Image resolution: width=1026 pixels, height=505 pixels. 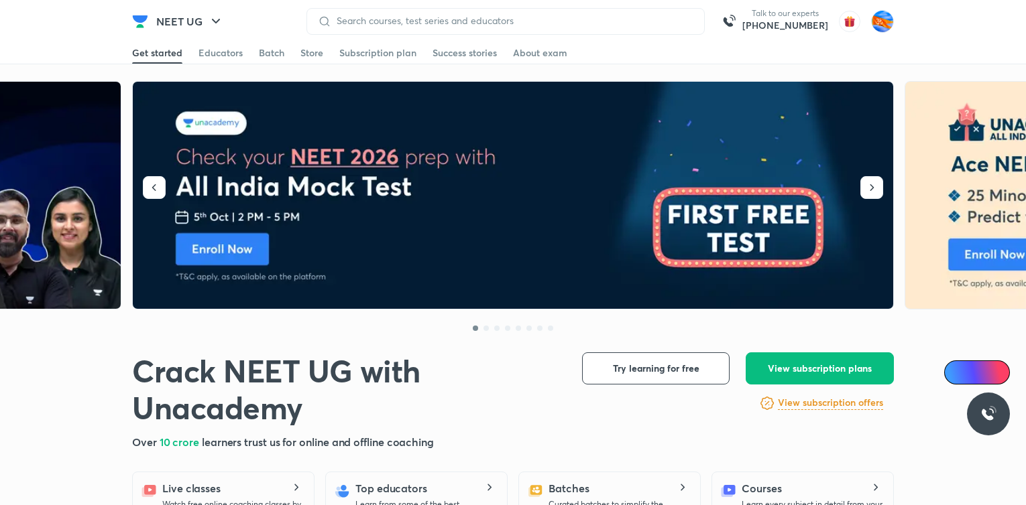 I want to click on h1: Crack NEET UG with Unacademy, so click(x=346, y=390).